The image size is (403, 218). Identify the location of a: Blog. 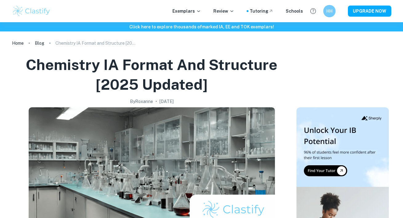
(39, 43).